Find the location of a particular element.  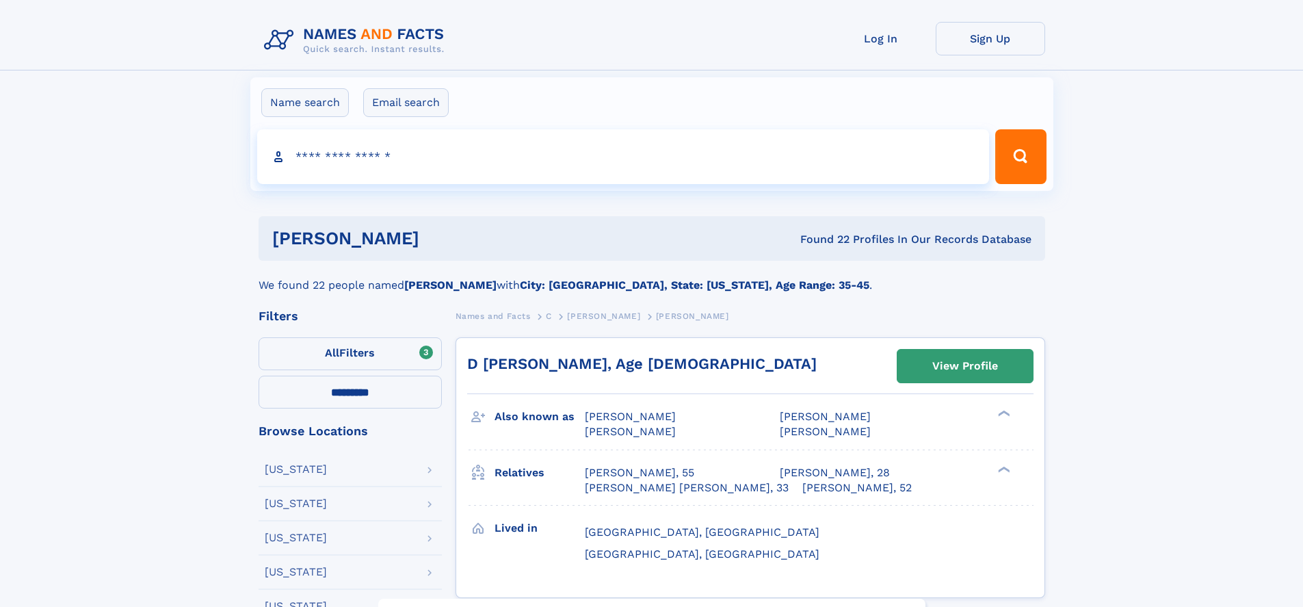

a: Names and Facts is located at coordinates (493, 315).